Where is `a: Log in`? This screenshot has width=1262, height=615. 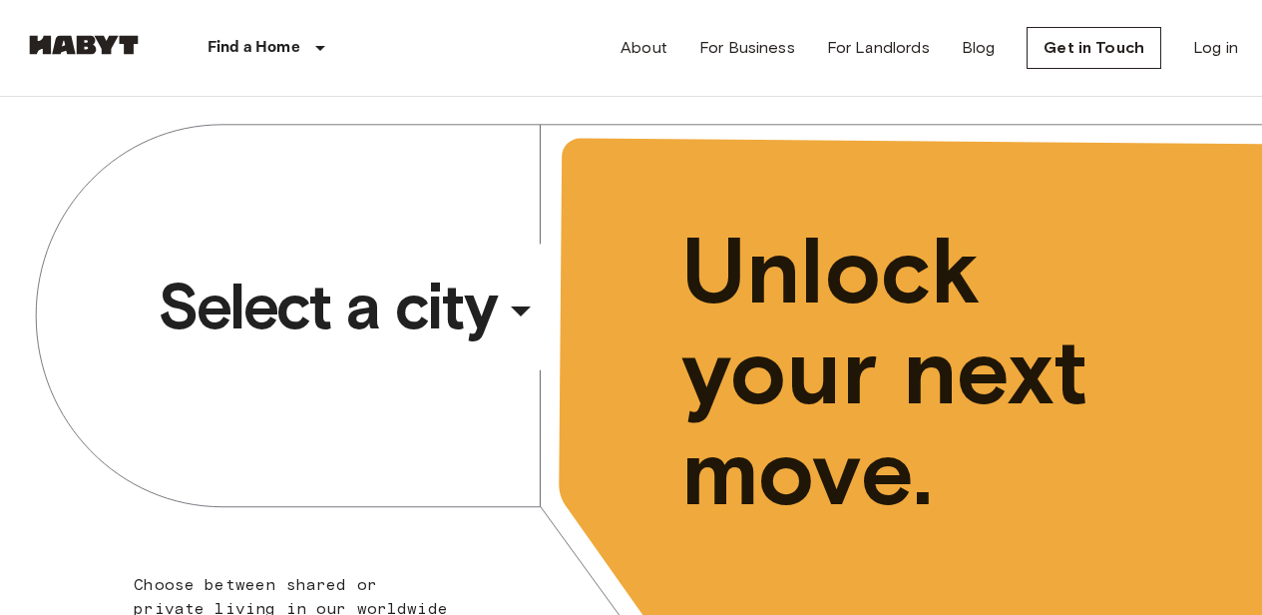
a: Log in is located at coordinates (1215, 48).